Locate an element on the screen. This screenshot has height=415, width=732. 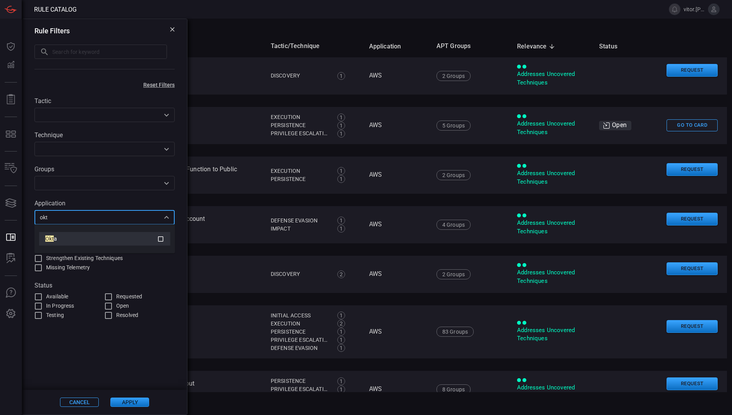
div: 8 Groups is located at coordinates (454, 389).